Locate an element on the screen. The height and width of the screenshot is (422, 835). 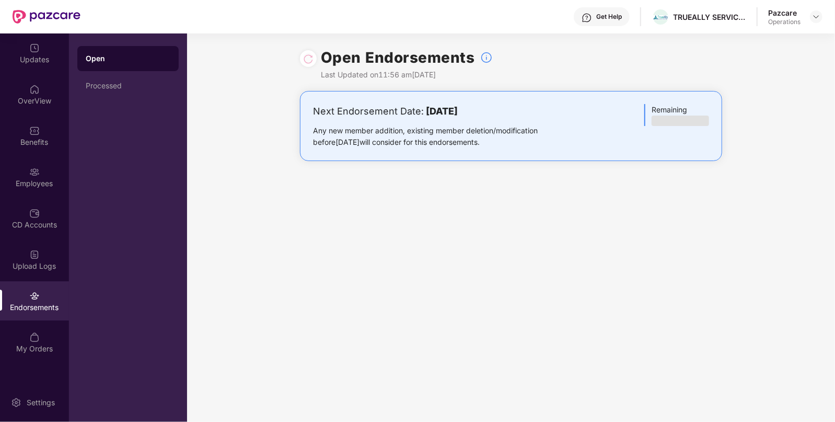
img: svg+xml;base64,PHN2ZyBpZD0iTXlfT3JkZXJzIiBkYXRhLW5hbWU9Ik15IE9yZGVycyIgeG1sbnM9Imh0dHA6Ly93d3cudz... is located at coordinates (34, 337).